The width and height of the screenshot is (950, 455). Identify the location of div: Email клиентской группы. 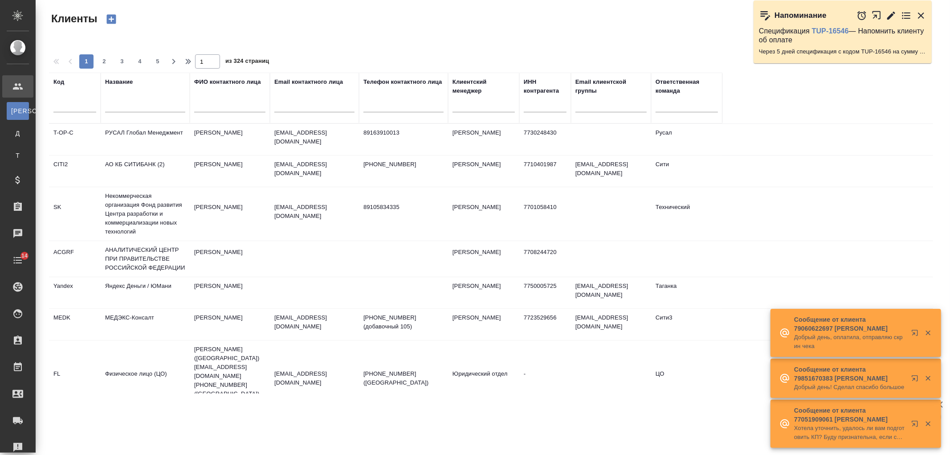
(611, 86).